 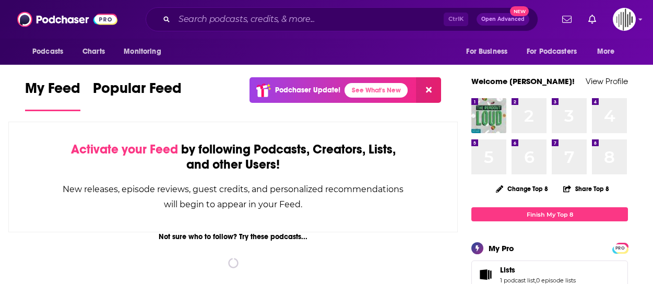 What do you see at coordinates (556, 281) in the screenshot?
I see `a: 0 episode lists` at bounding box center [556, 281].